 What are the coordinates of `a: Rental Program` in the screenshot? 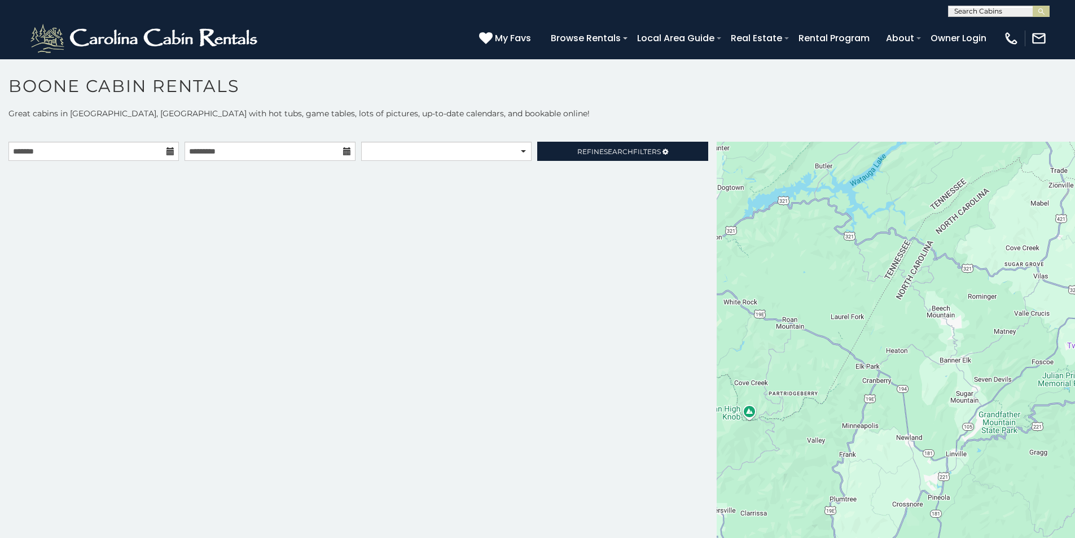 It's located at (834, 38).